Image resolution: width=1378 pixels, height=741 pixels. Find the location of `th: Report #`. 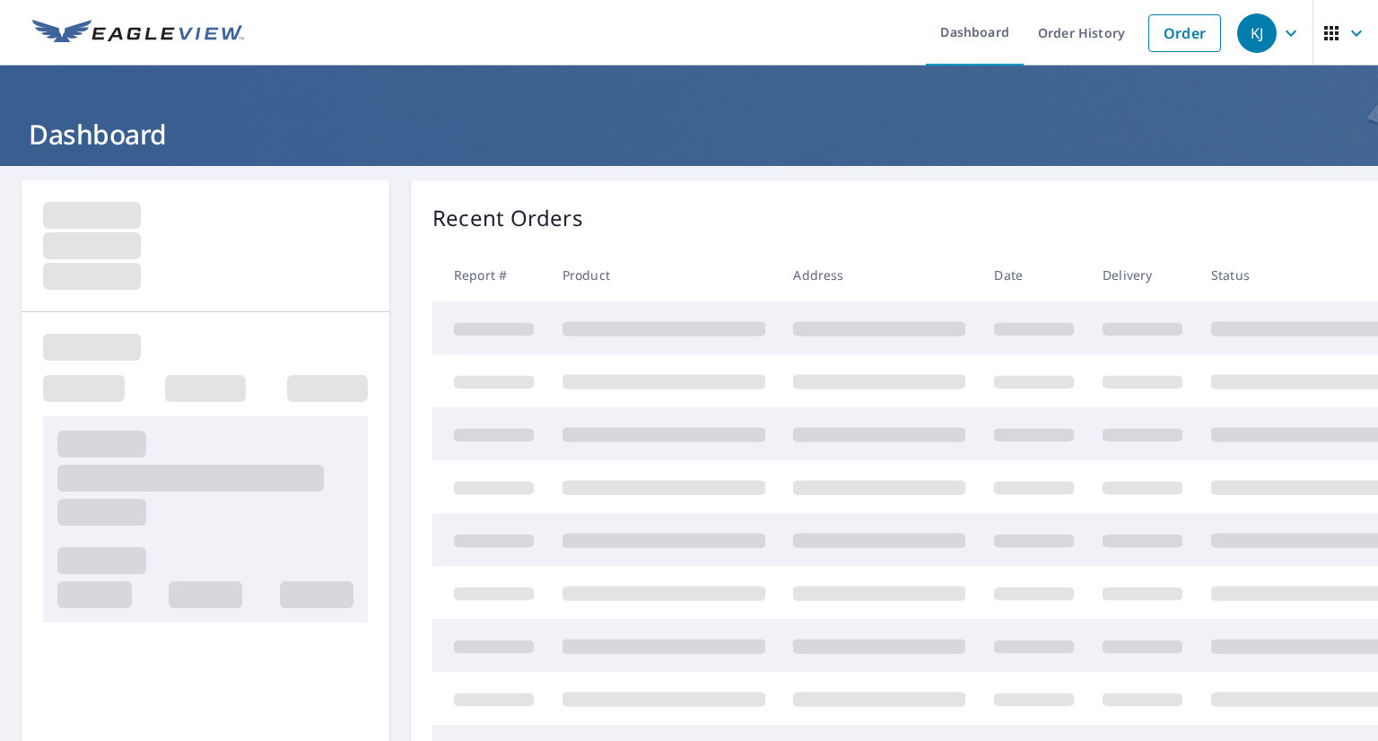

th: Report # is located at coordinates (490, 274).